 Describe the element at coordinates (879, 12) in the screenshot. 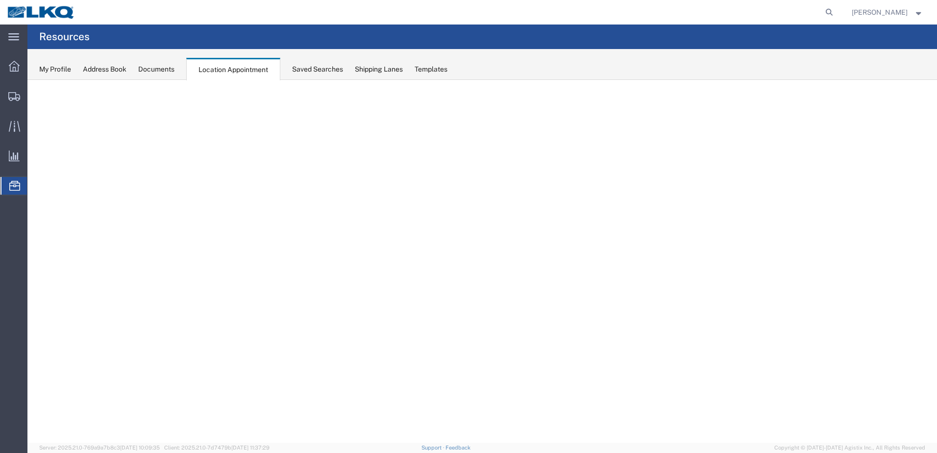

I see `span: Ryan Gledhill` at that location.